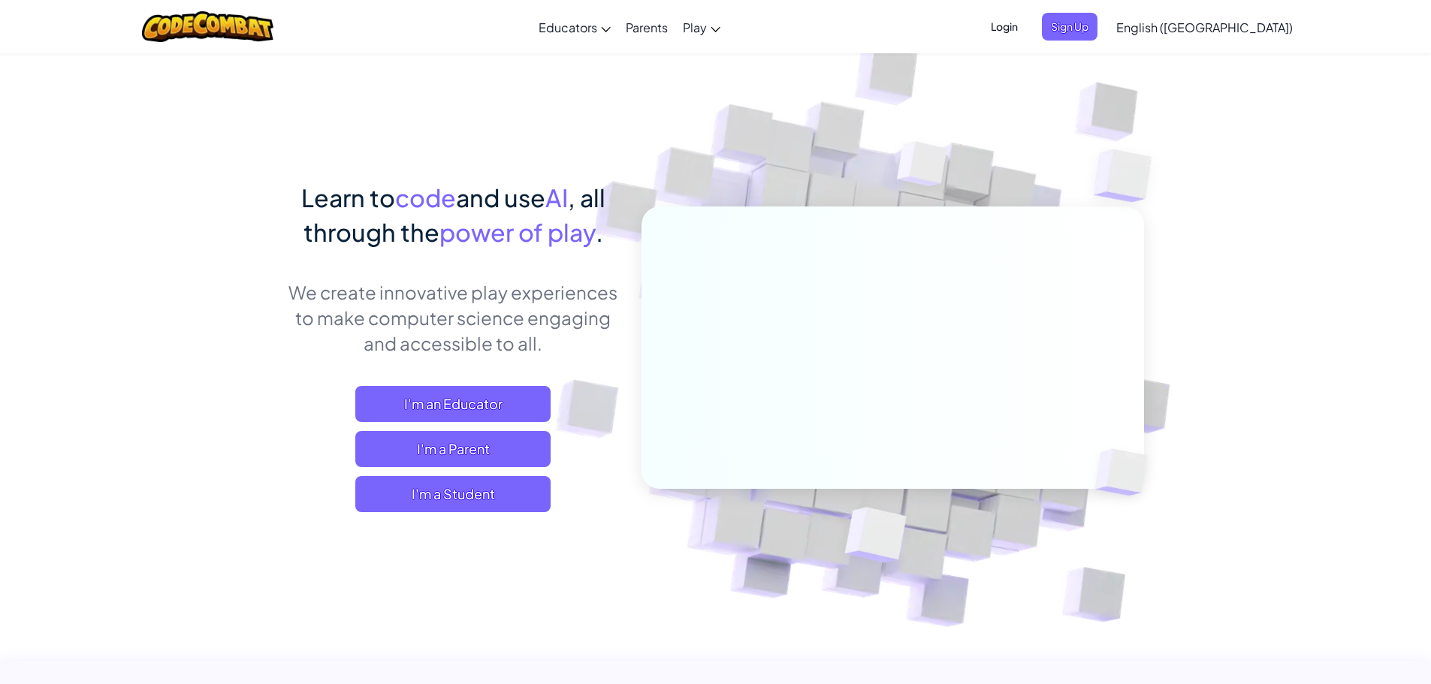 The width and height of the screenshot is (1431, 684). Describe the element at coordinates (557, 198) in the screenshot. I see `span: AI` at that location.